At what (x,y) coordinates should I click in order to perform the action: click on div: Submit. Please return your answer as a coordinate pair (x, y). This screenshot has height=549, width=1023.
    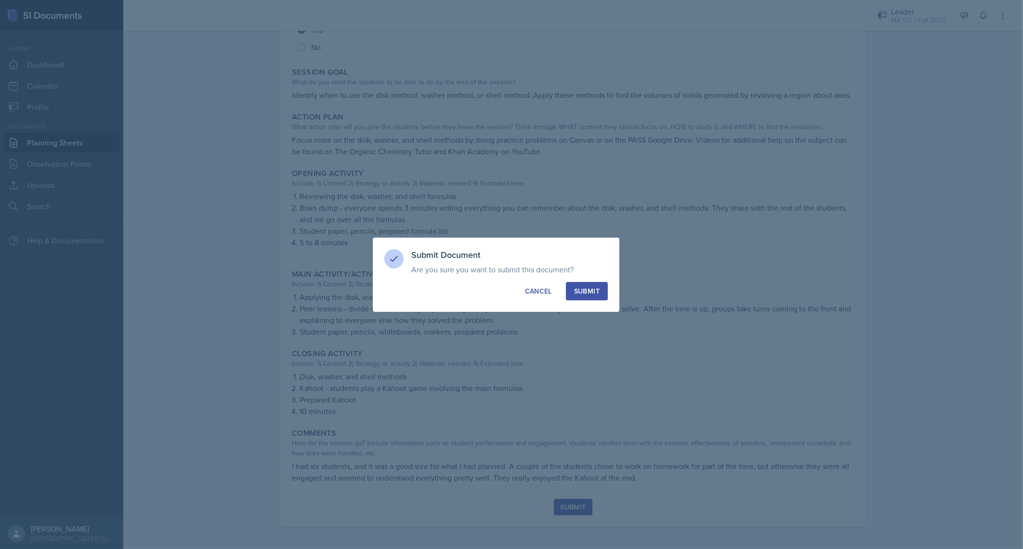
    Looking at the image, I should click on (587, 291).